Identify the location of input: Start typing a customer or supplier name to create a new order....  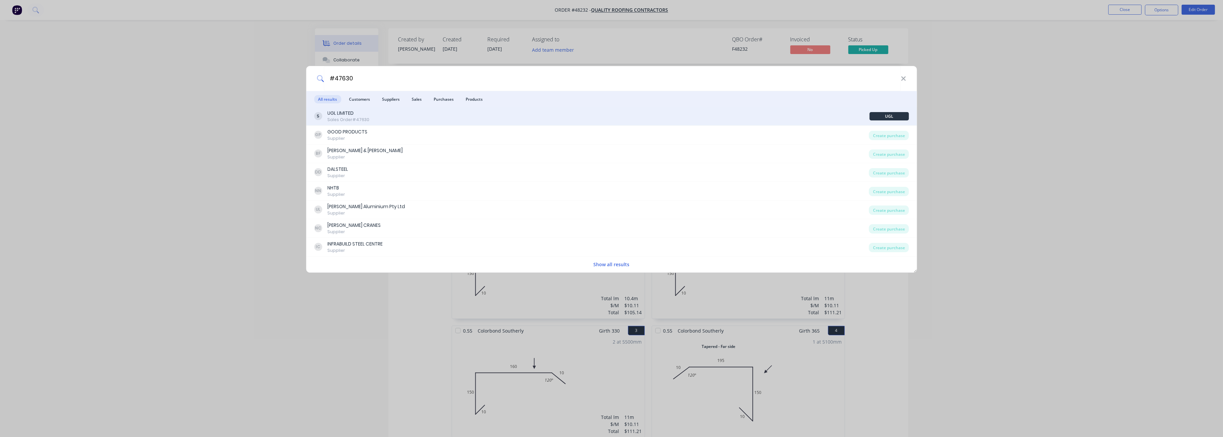
(612, 78).